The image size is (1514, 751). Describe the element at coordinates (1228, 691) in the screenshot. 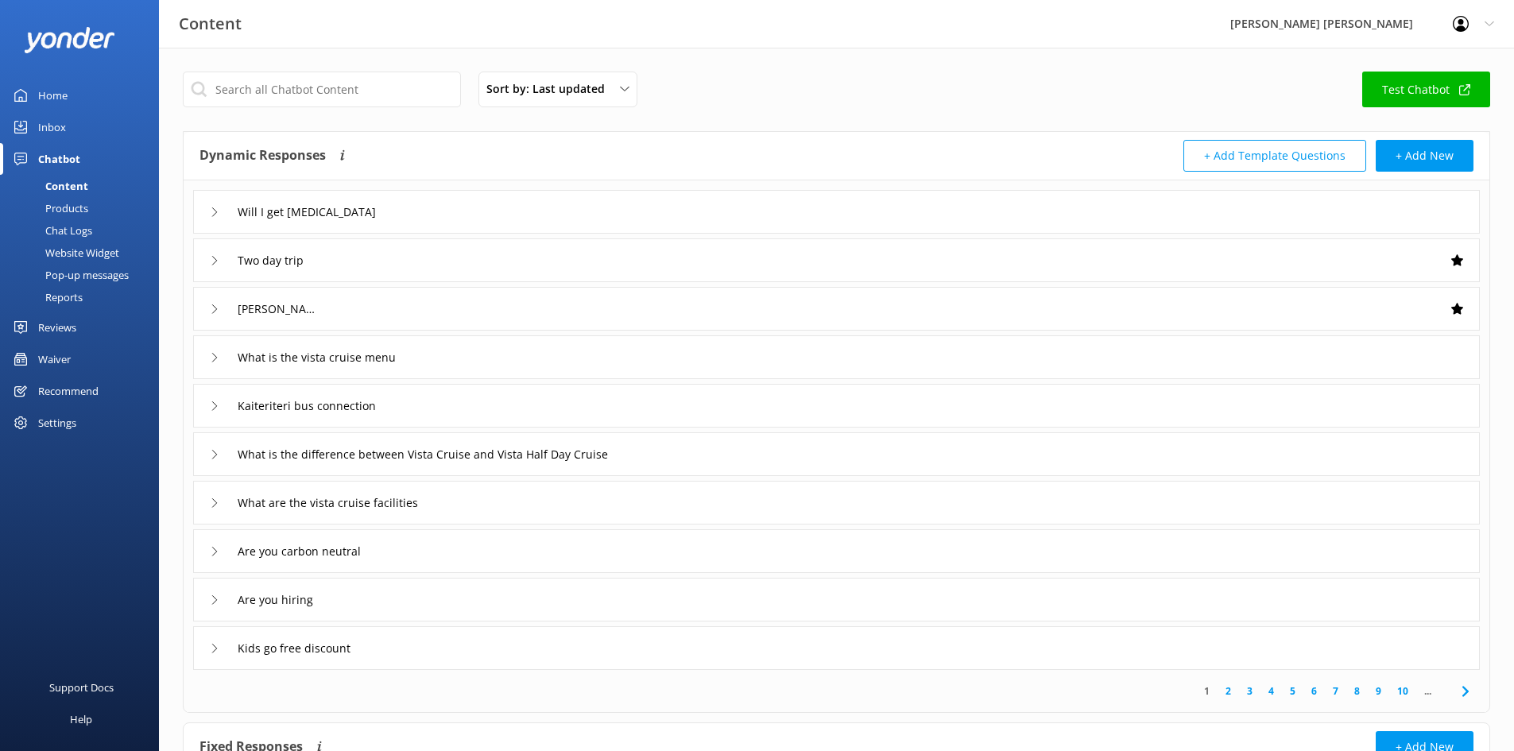

I see `a: 2` at that location.